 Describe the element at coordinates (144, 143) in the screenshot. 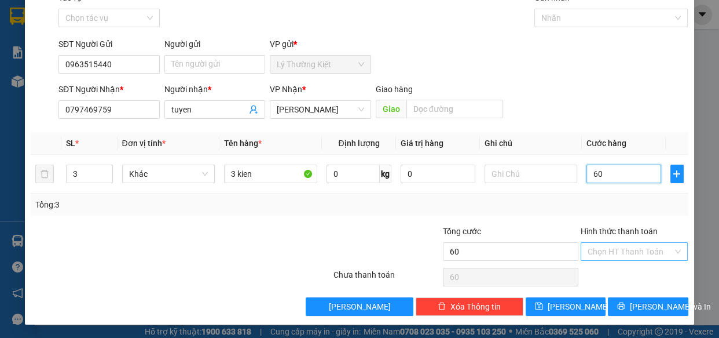

I see `span: Đơn vị tính` at that location.